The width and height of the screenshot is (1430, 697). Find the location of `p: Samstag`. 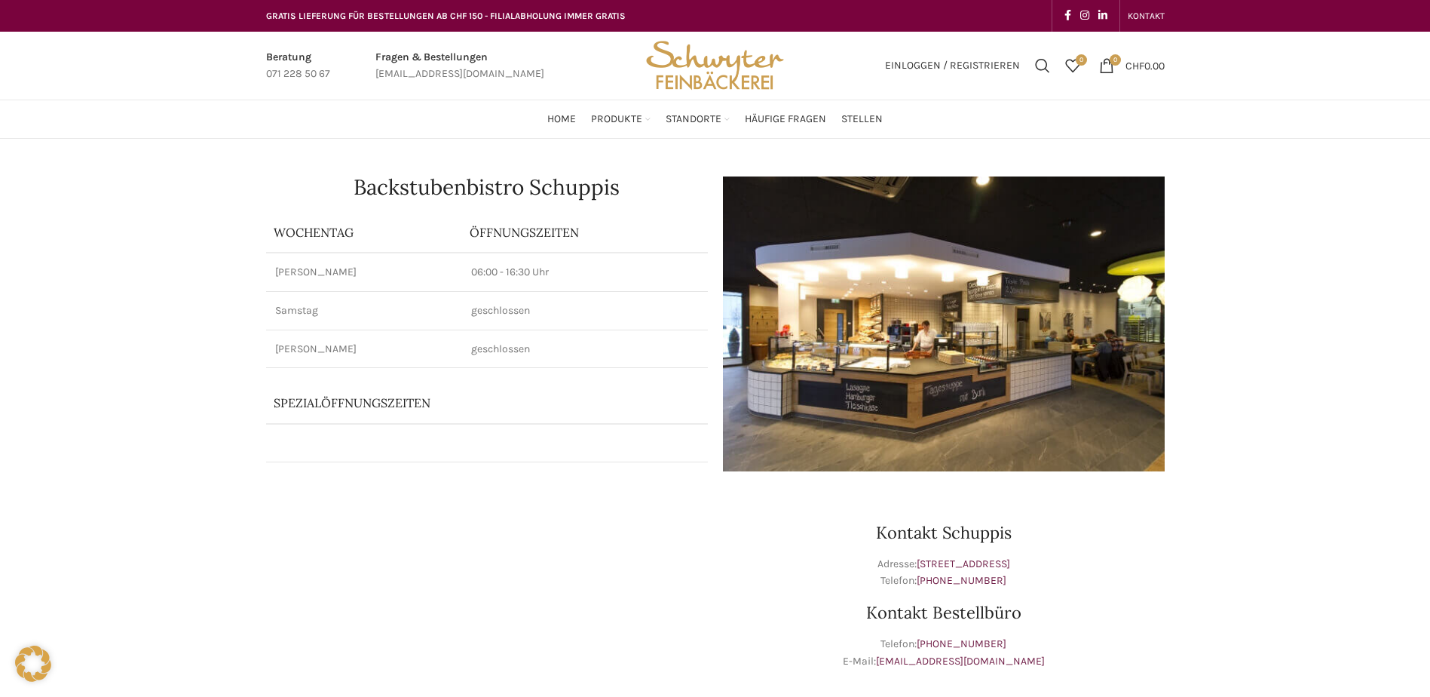

p: Samstag is located at coordinates (364, 311).